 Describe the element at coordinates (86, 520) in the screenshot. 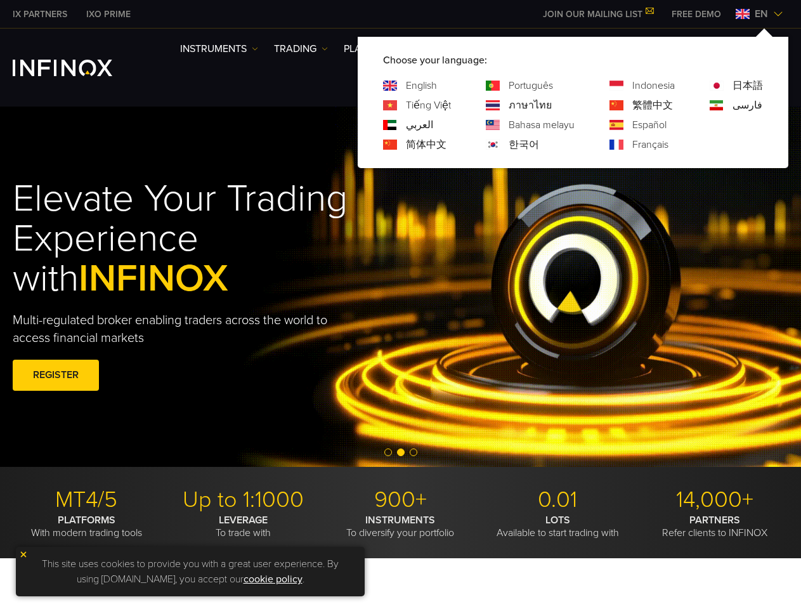

I see `strong: PLATFORMS` at that location.